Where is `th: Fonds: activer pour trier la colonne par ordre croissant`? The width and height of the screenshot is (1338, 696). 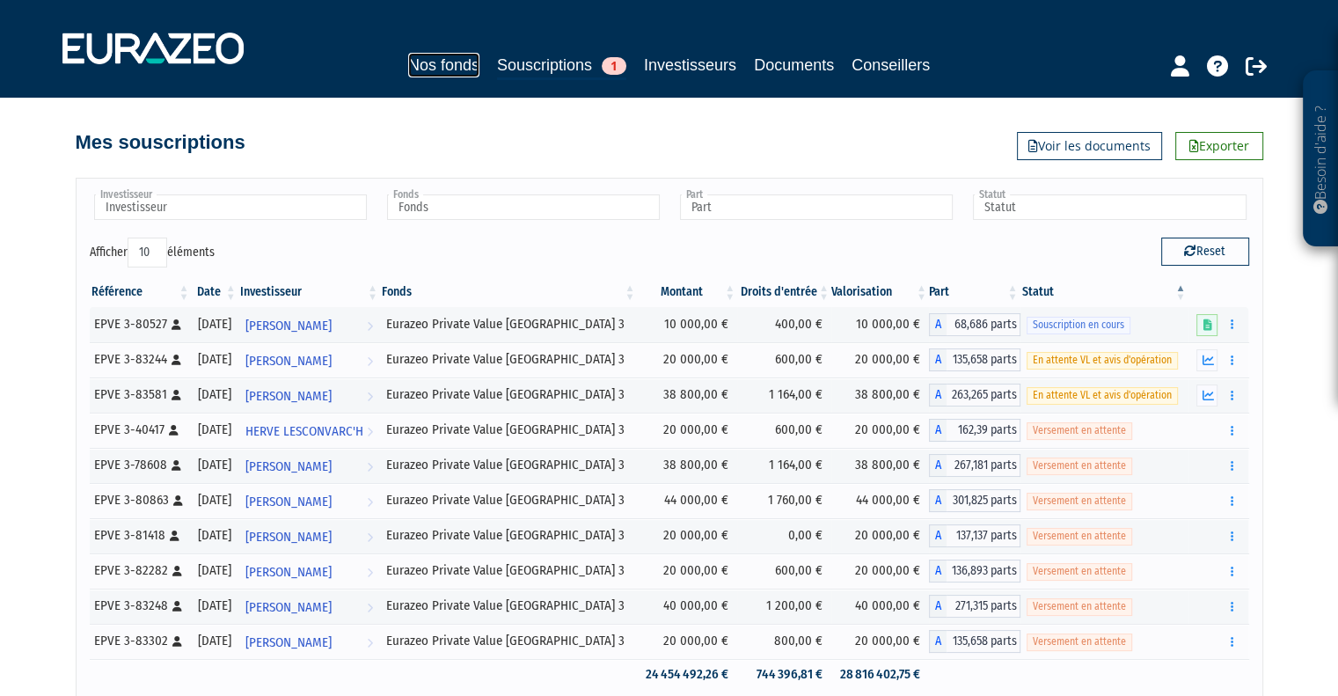 th: Fonds: activer pour trier la colonne par ordre croissant is located at coordinates (509, 292).